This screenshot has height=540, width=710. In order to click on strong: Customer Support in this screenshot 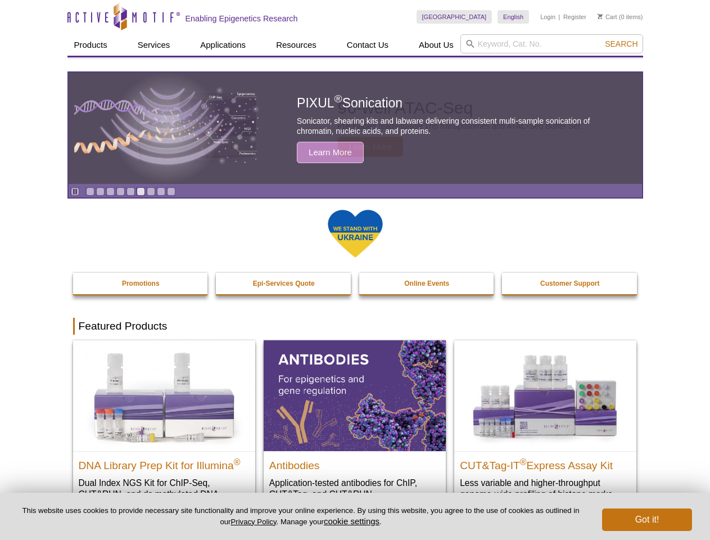, I will do `click(570, 283)`.